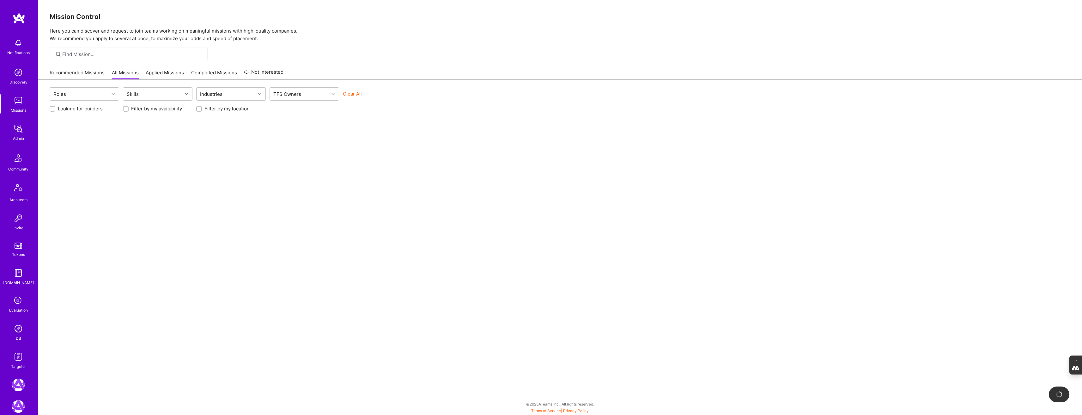  Describe the element at coordinates (18, 406) in the screenshot. I see `img: A.Team: GenAI Practice Framework` at that location.